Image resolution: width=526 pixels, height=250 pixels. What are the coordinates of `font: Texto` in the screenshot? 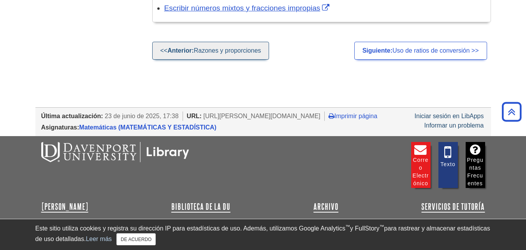 It's located at (448, 164).